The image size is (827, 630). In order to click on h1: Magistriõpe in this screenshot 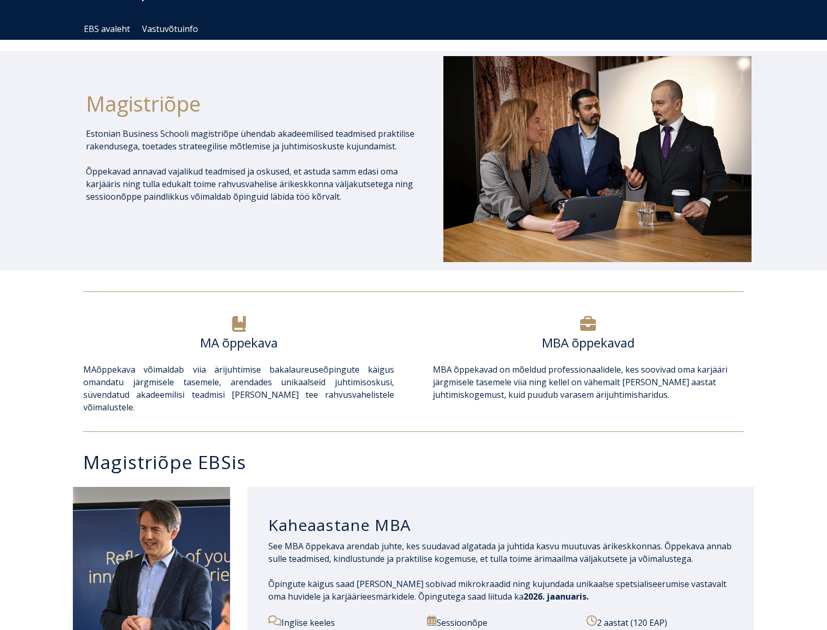, I will do `click(250, 104)`.